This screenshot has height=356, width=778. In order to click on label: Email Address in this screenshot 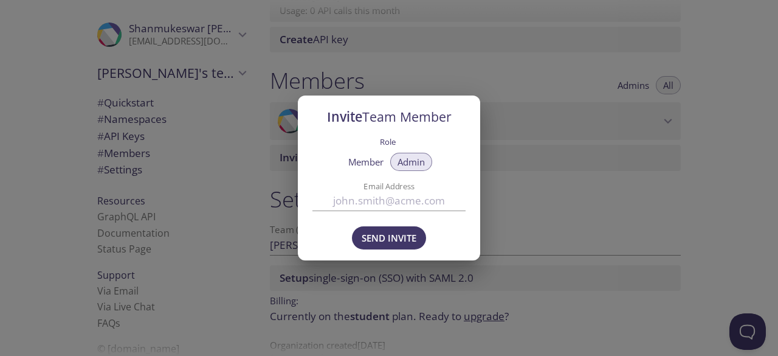, I will do `click(389, 185)`.